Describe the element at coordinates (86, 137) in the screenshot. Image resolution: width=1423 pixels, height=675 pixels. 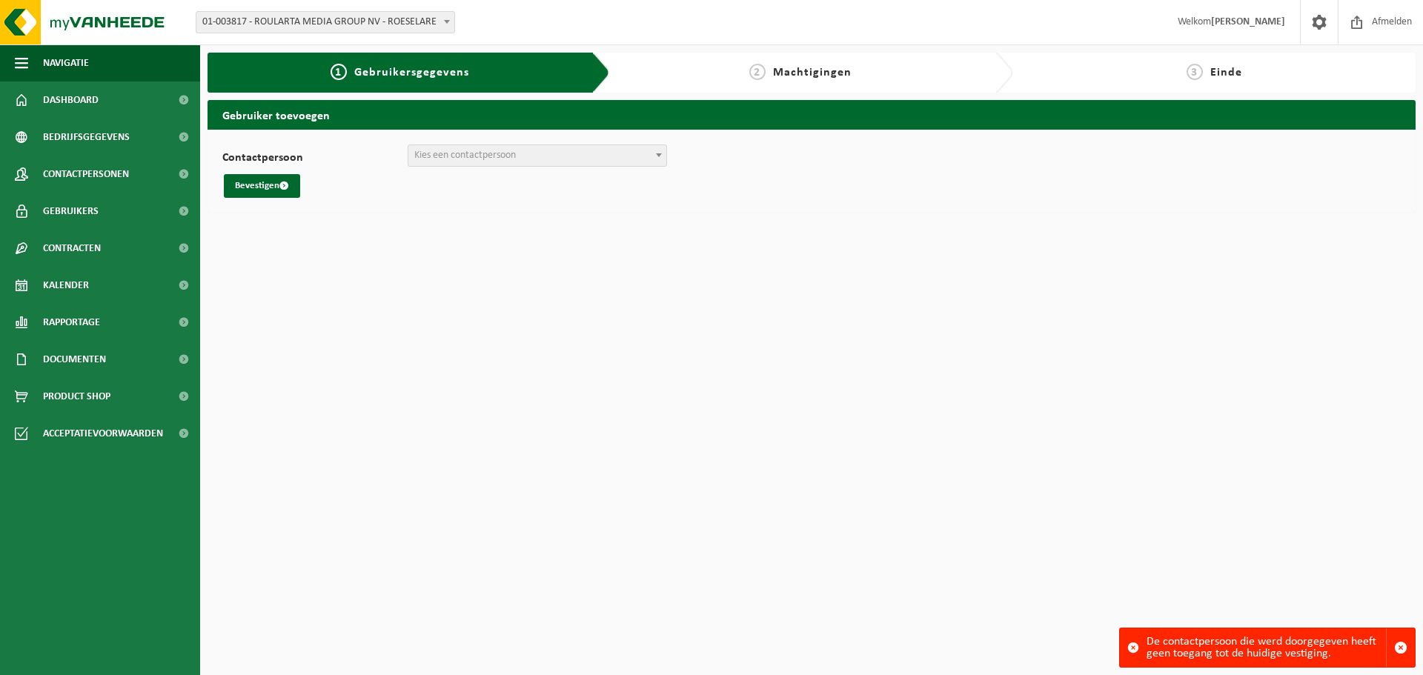
I see `span: Bedrijfsgegevens` at that location.